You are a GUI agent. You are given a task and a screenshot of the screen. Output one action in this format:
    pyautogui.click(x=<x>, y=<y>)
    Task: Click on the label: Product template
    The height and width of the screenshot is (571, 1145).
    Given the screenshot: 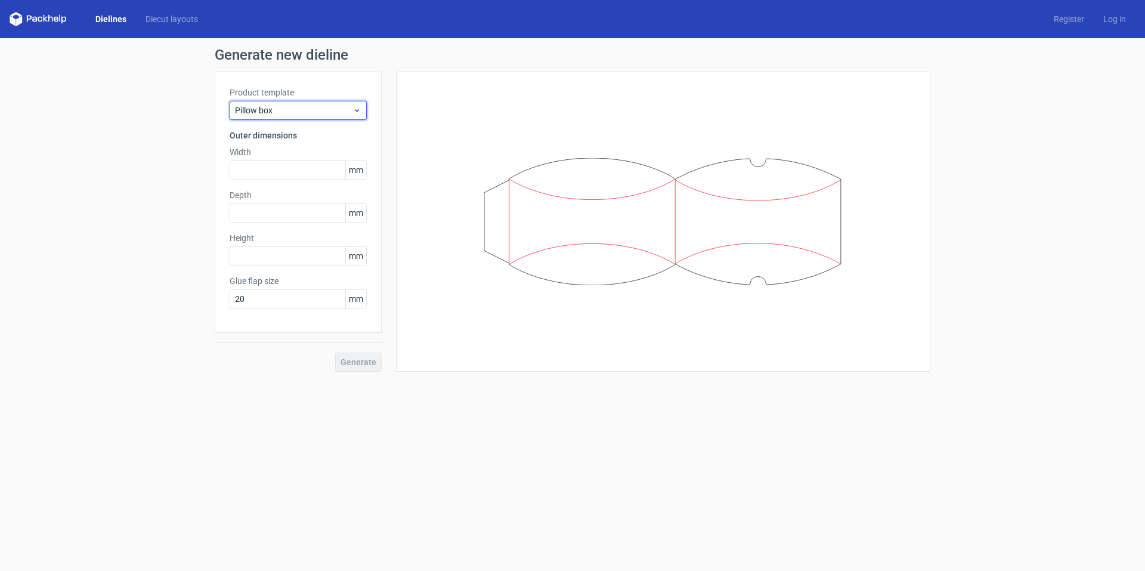 What is the action you would take?
    pyautogui.click(x=298, y=92)
    